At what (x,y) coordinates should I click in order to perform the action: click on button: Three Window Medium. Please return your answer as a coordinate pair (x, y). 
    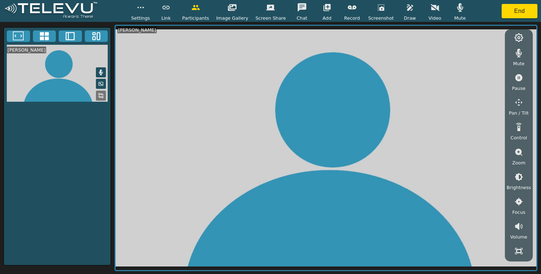
    Looking at the image, I should click on (96, 36).